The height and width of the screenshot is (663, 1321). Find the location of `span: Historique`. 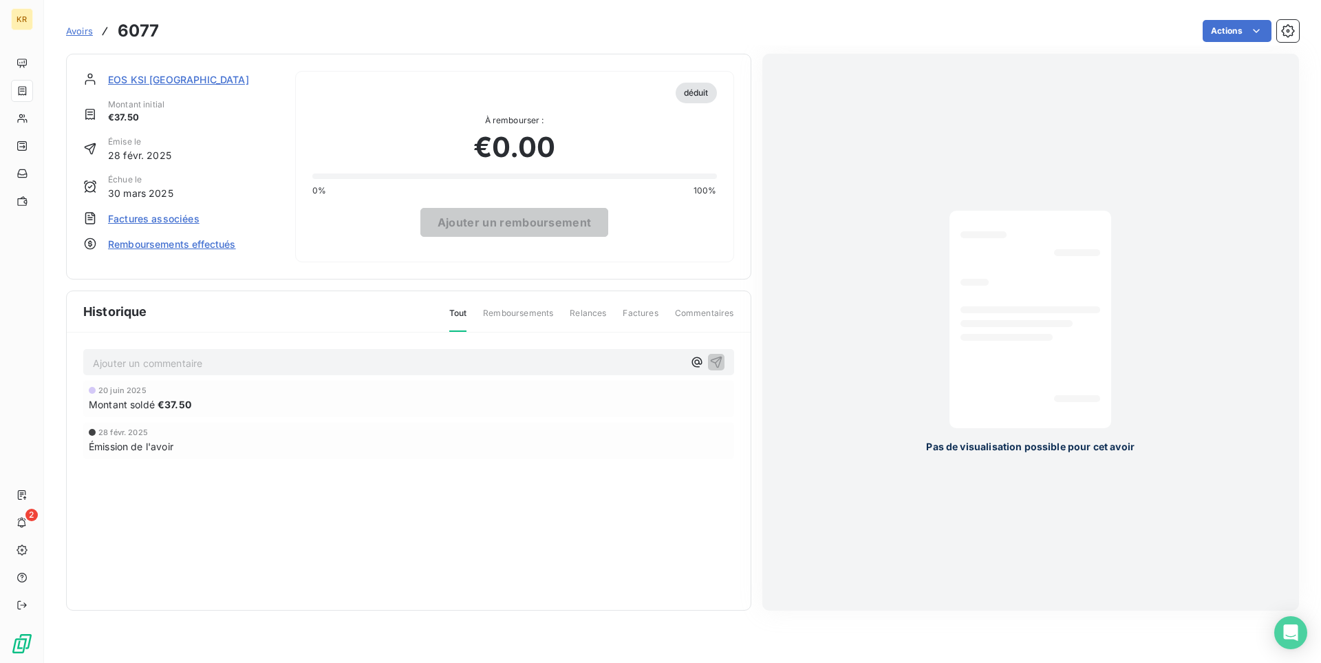

span: Historique is located at coordinates (115, 311).